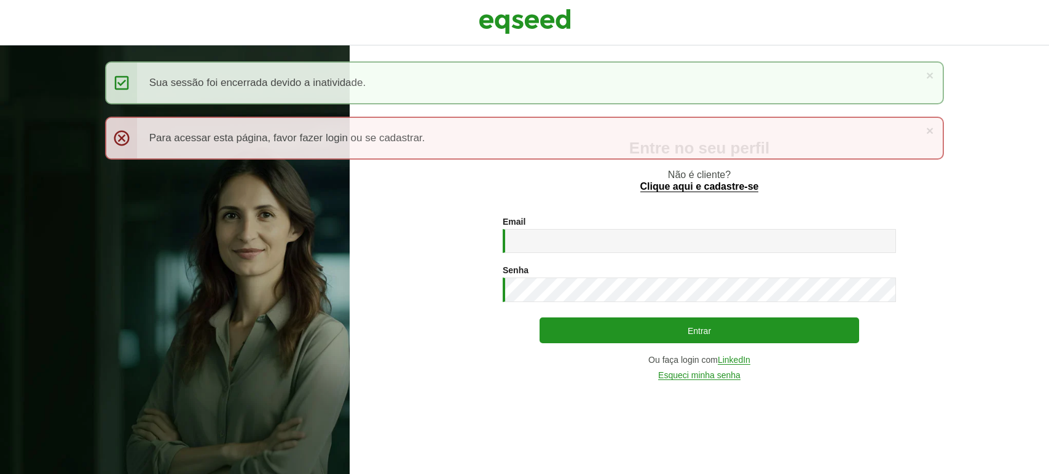 This screenshot has width=1049, height=474. Describe the element at coordinates (515, 270) in the screenshot. I see `label: Senha` at that location.